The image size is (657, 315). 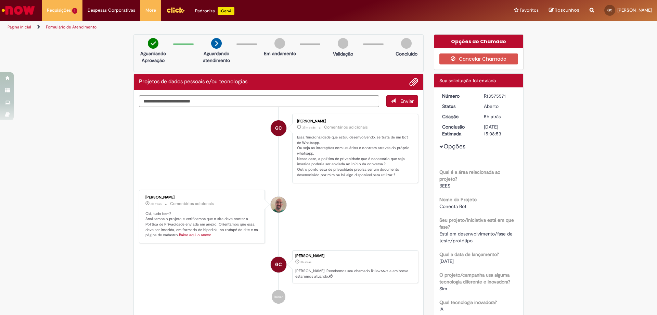 What do you see at coordinates (475, 278) in the screenshot?
I see `b: O projeto/campanha usa alguma tecnologia diferente e inovadora?` at bounding box center [475, 278].